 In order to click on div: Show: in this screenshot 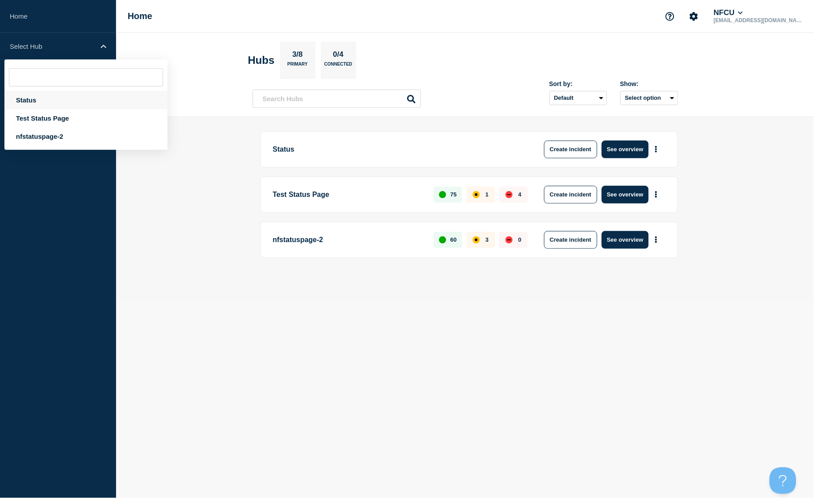, I will do `click(649, 84)`.